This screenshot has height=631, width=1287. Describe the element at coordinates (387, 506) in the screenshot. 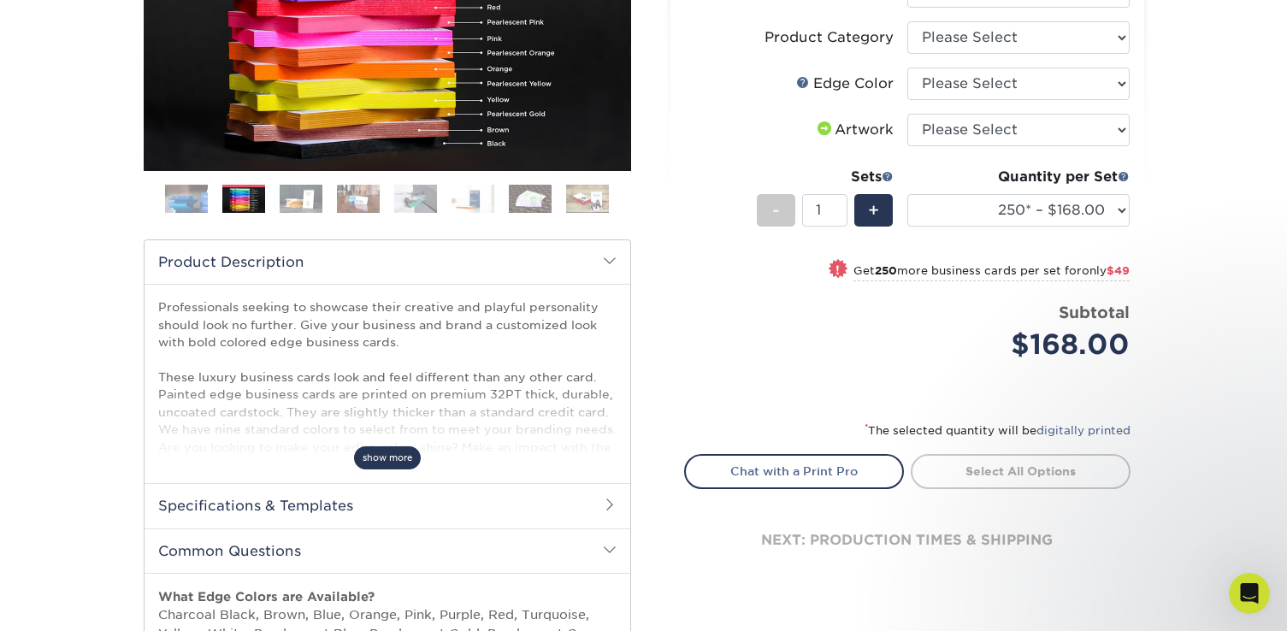

I see `h2: Specifications & Templates` at that location.